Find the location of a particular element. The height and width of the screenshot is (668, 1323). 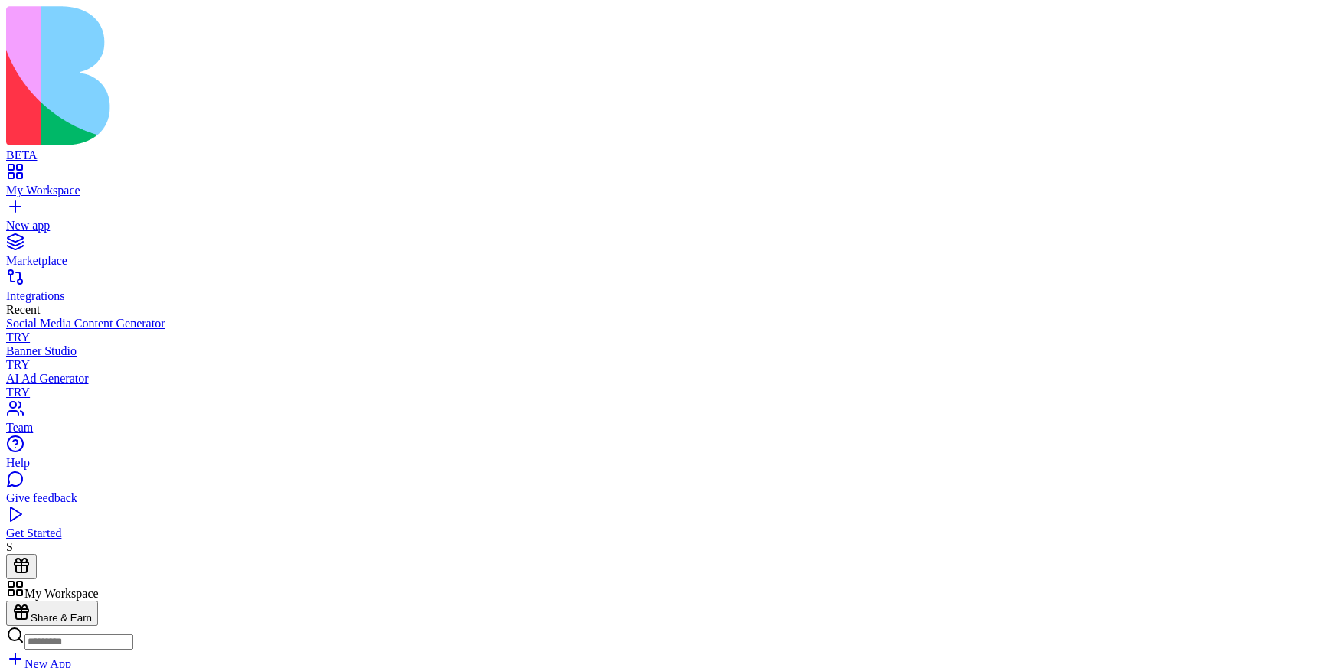

div: Marketplace is located at coordinates (661, 261).